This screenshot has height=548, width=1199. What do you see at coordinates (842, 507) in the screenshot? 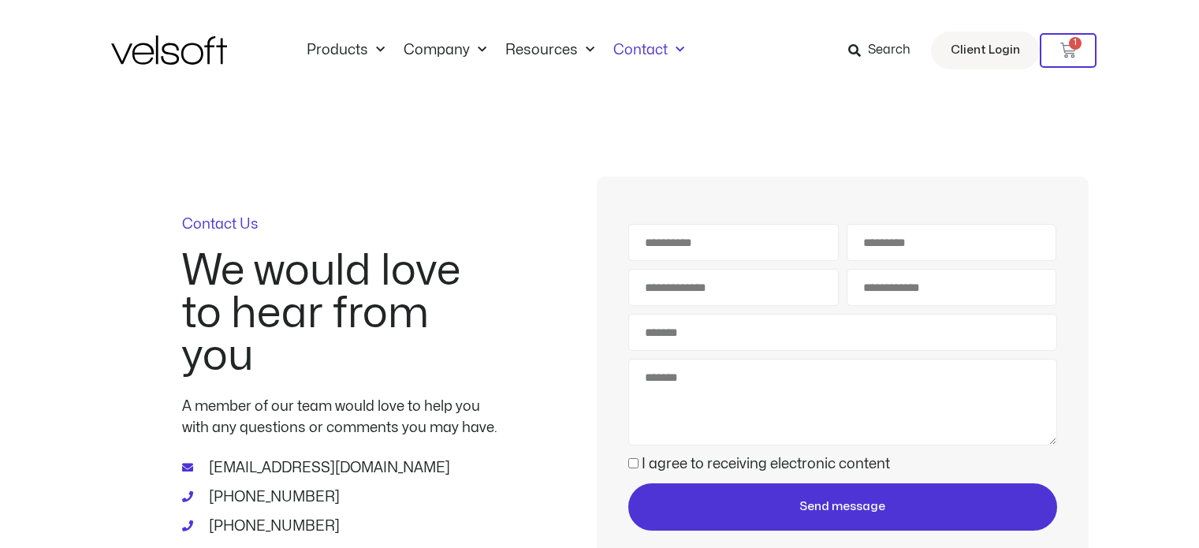
I see `span: Send message` at bounding box center [842, 507].